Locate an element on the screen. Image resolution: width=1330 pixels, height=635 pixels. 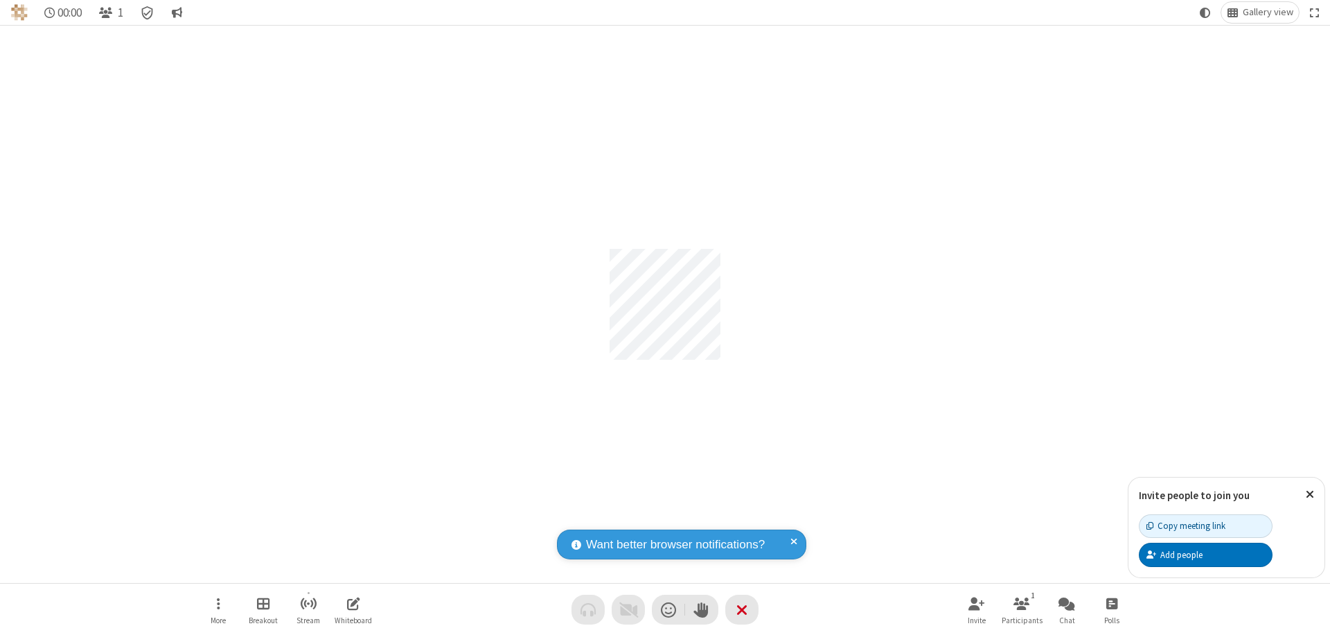
div: Copy meeting link is located at coordinates (1186, 525).